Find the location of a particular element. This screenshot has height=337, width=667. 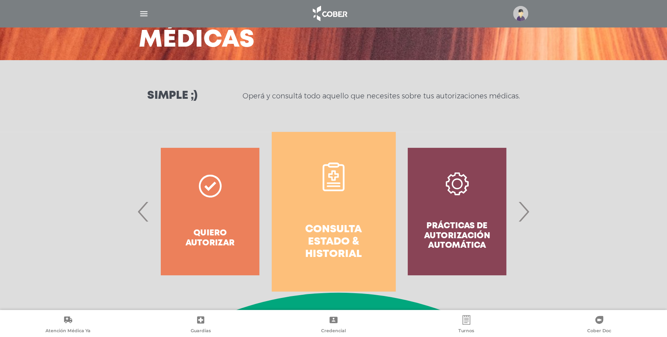

h4: Consulta estado & historial is located at coordinates (333, 242).